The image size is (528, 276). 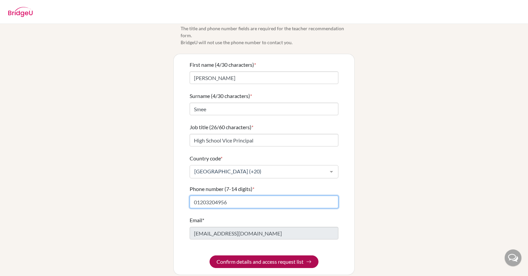 I want to click on label: First name (4/30 characters), so click(x=223, y=65).